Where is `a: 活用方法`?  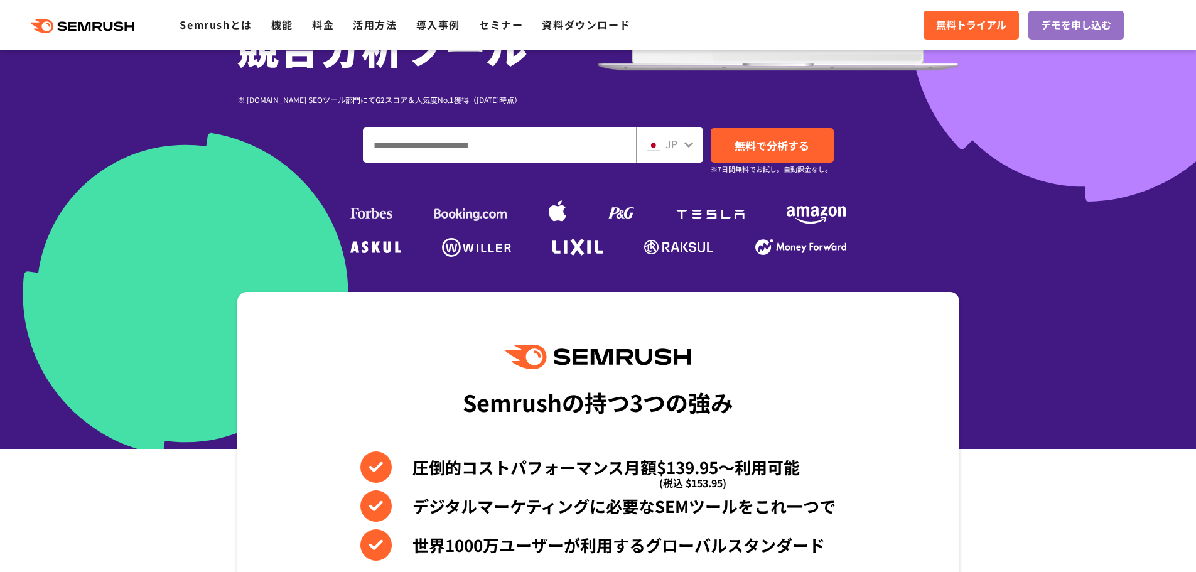 a: 活用方法 is located at coordinates (375, 24).